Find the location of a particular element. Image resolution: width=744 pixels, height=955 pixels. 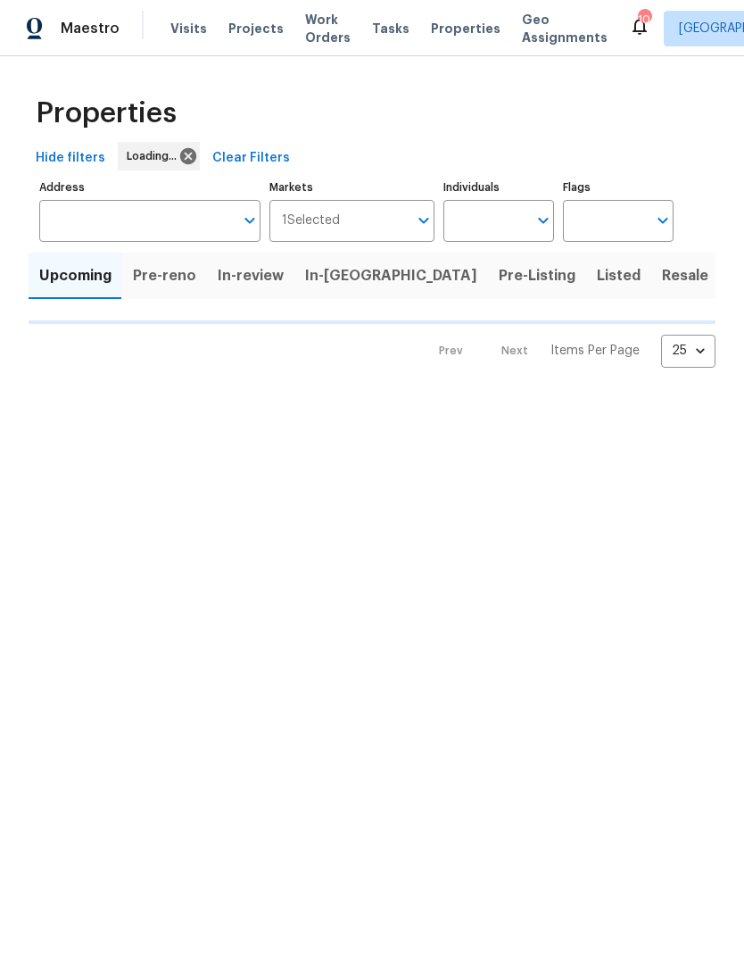

span: Projects is located at coordinates (256, 29).